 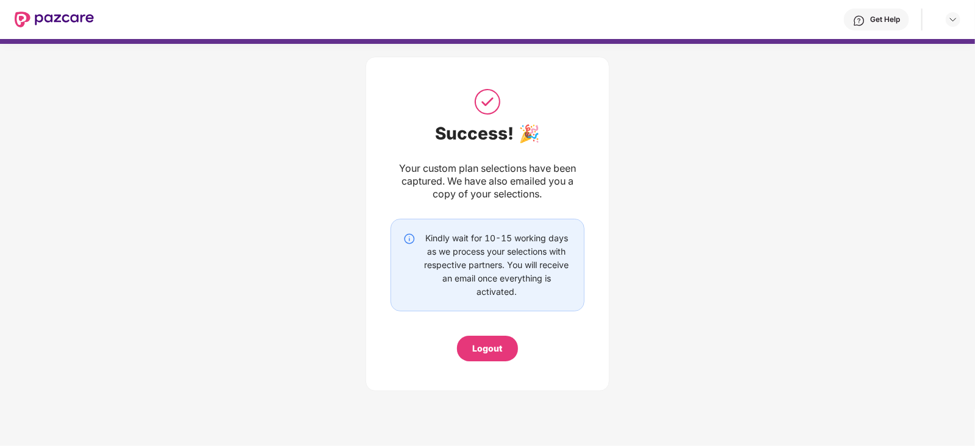 I want to click on img: svg+xml;base64,PHN2ZyB3aWR0aD0iNTAiIGhlaWdodD0iNTAiIHZpZXdCb3g9IjAgMCA1MCA1MCIgZmlsbD0ibm9uZSIgeG..., so click(x=487, y=102).